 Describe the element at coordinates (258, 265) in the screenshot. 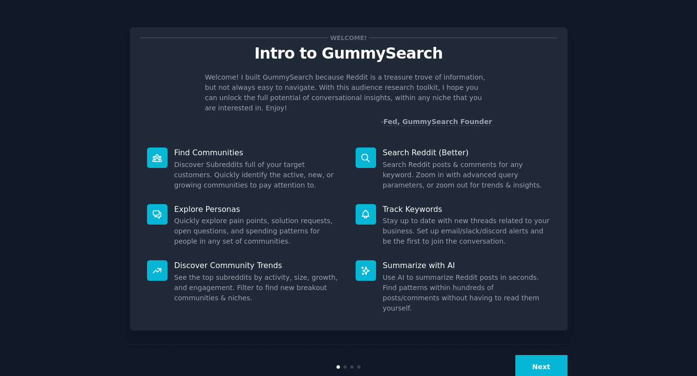

I see `p: Discover Community Trends` at that location.